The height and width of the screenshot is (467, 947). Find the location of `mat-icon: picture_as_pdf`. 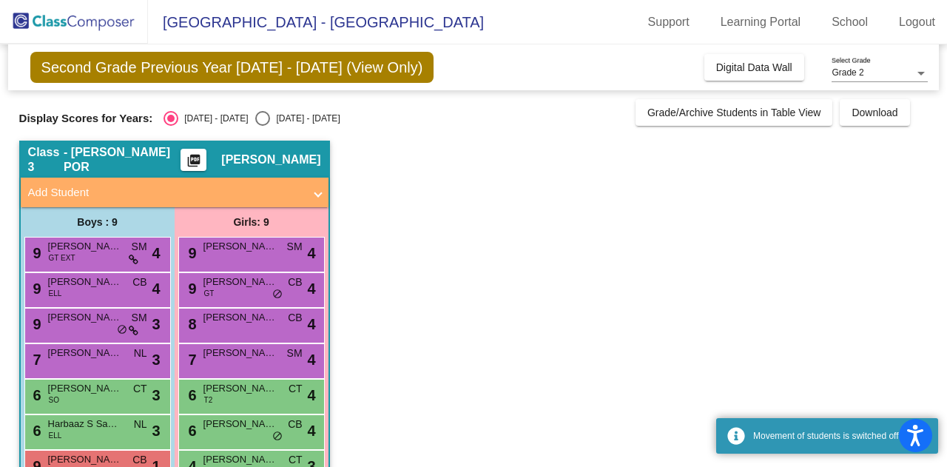

mat-icon: picture_as_pdf is located at coordinates (194, 164).